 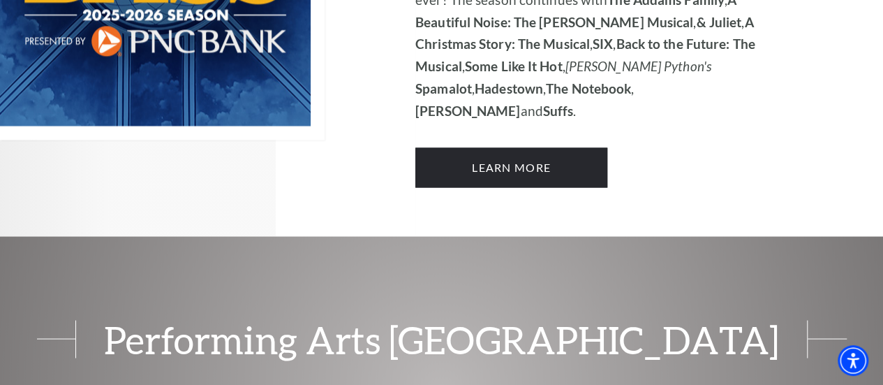 What do you see at coordinates (589, 88) in the screenshot?
I see `strong: The Notebook` at bounding box center [589, 88].